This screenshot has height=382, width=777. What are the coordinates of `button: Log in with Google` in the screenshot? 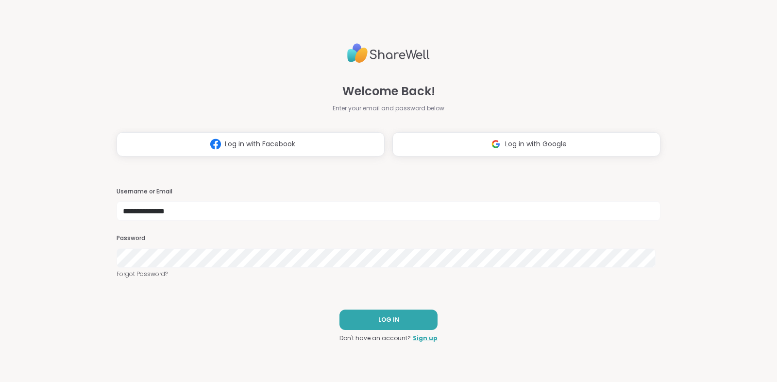 It's located at (527, 144).